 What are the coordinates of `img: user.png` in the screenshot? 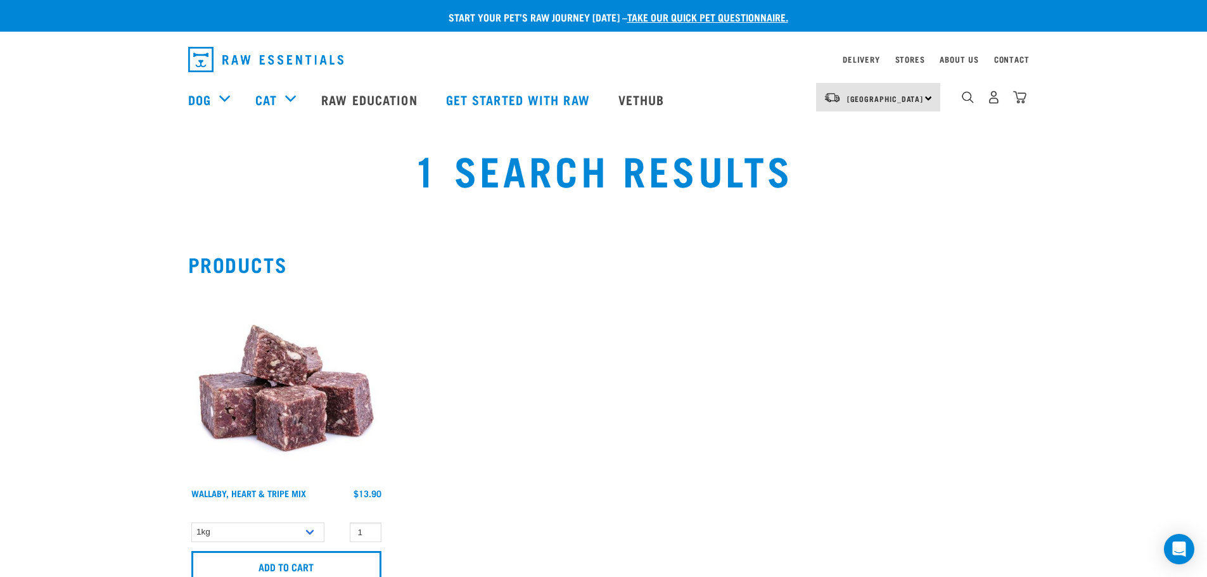 It's located at (994, 97).